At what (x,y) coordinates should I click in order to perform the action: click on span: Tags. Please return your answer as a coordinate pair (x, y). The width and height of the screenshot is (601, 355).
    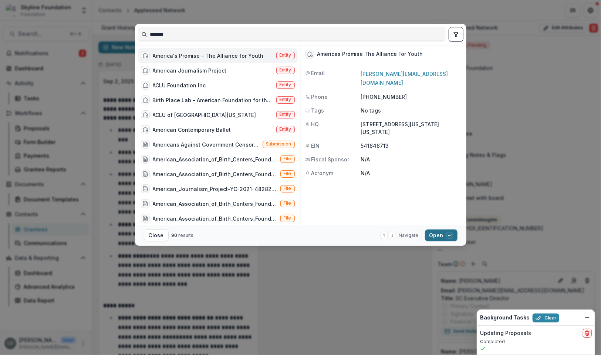
    Looking at the image, I should click on (318, 110).